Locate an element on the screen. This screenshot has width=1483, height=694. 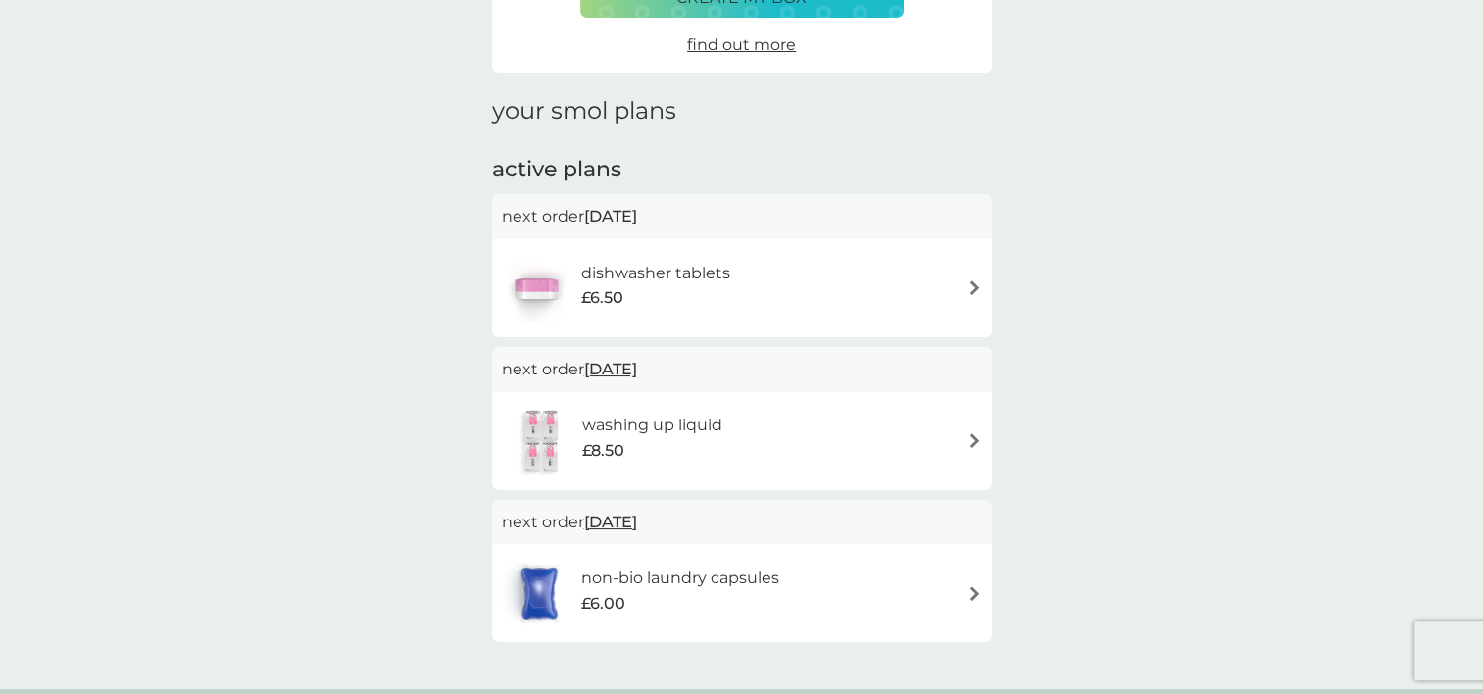
span: £8.50 is located at coordinates (603, 451).